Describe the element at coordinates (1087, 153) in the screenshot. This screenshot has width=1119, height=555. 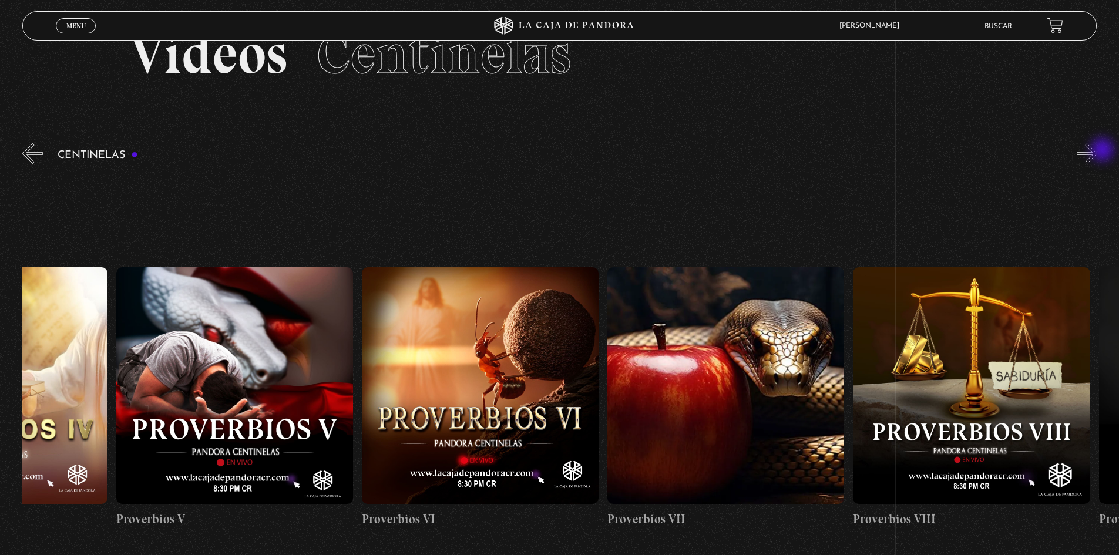
I see `button: Next` at that location.